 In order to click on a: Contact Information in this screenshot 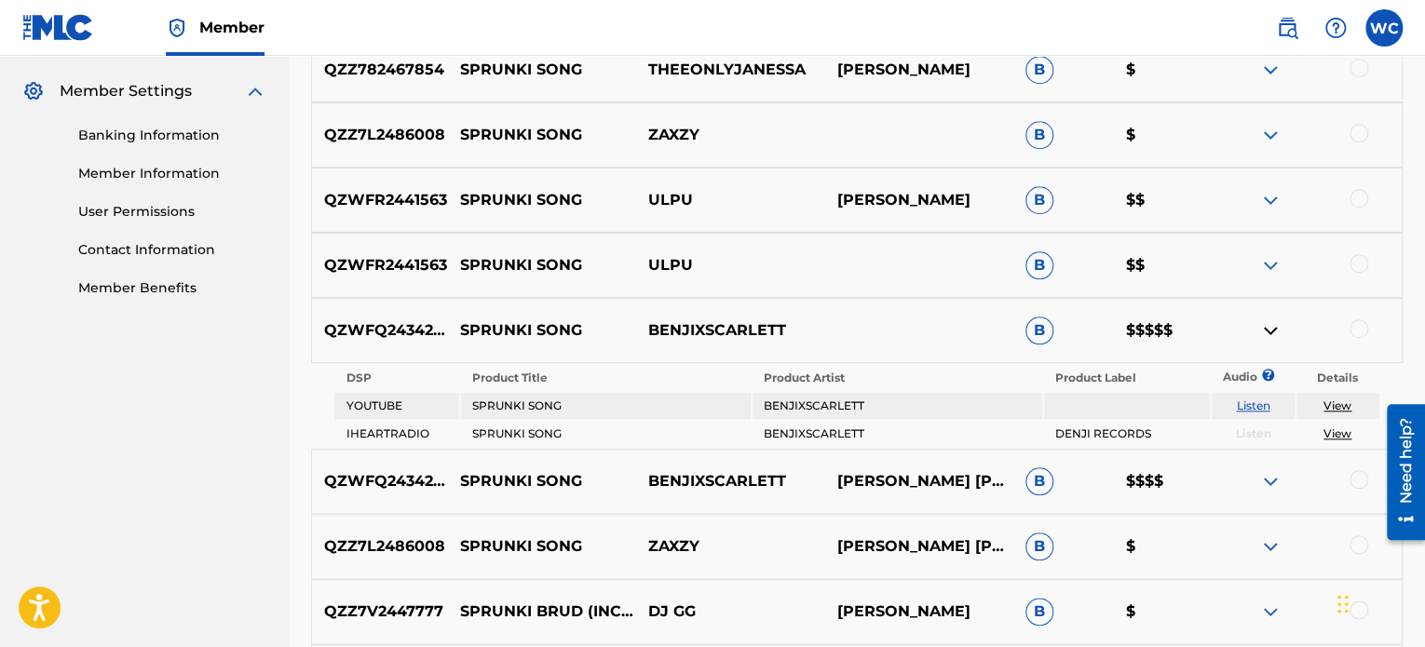, I will do `click(172, 250)`.